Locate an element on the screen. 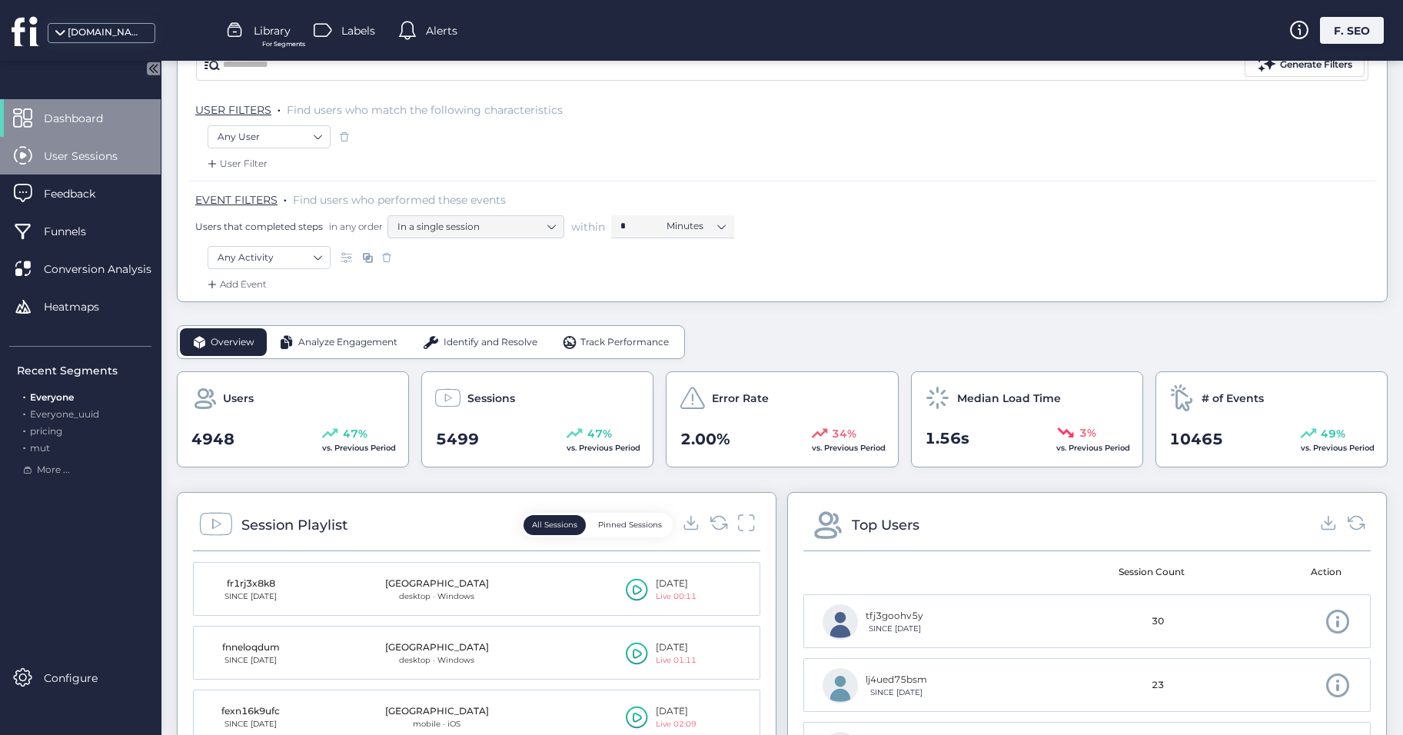 The height and width of the screenshot is (735, 1403). span: Identify and Resolve is located at coordinates (491, 342).